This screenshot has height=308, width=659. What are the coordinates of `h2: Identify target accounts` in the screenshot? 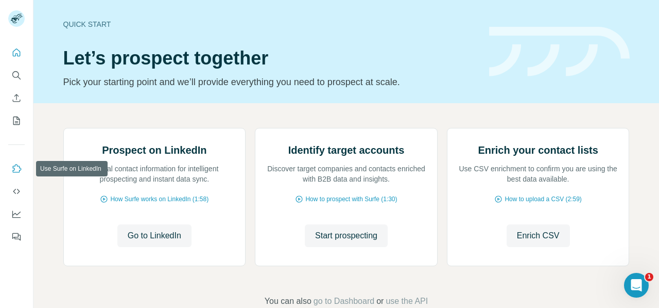 It's located at (347, 150).